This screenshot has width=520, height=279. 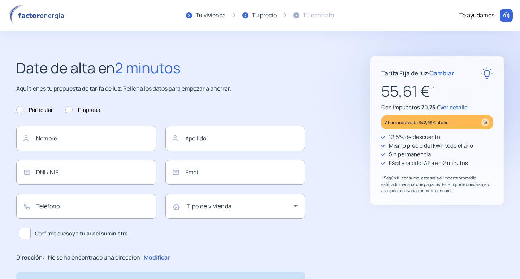 What do you see at coordinates (414, 137) in the screenshot?
I see `p: 12,5% de descuento` at bounding box center [414, 137].